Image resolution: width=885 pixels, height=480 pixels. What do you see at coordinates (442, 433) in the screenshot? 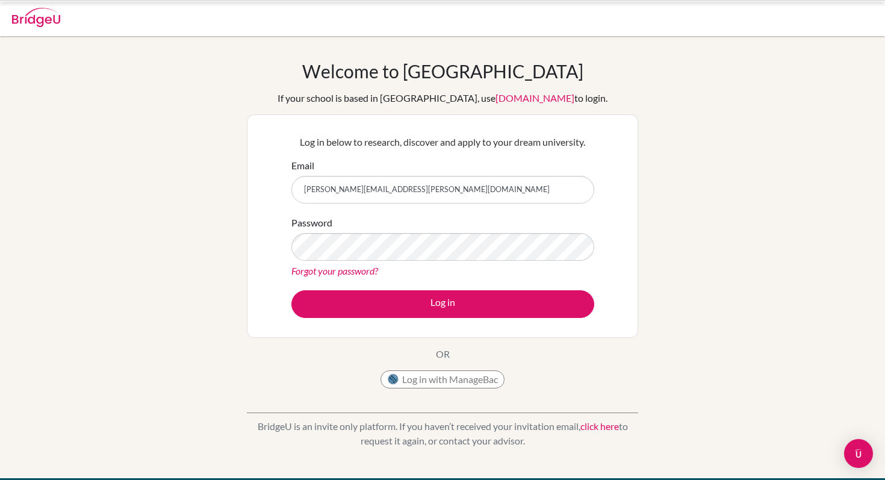
I see `p: BridgeU is an invite only platform. If you haven’t received your invitation email, to request it ...` at bounding box center [442, 433].